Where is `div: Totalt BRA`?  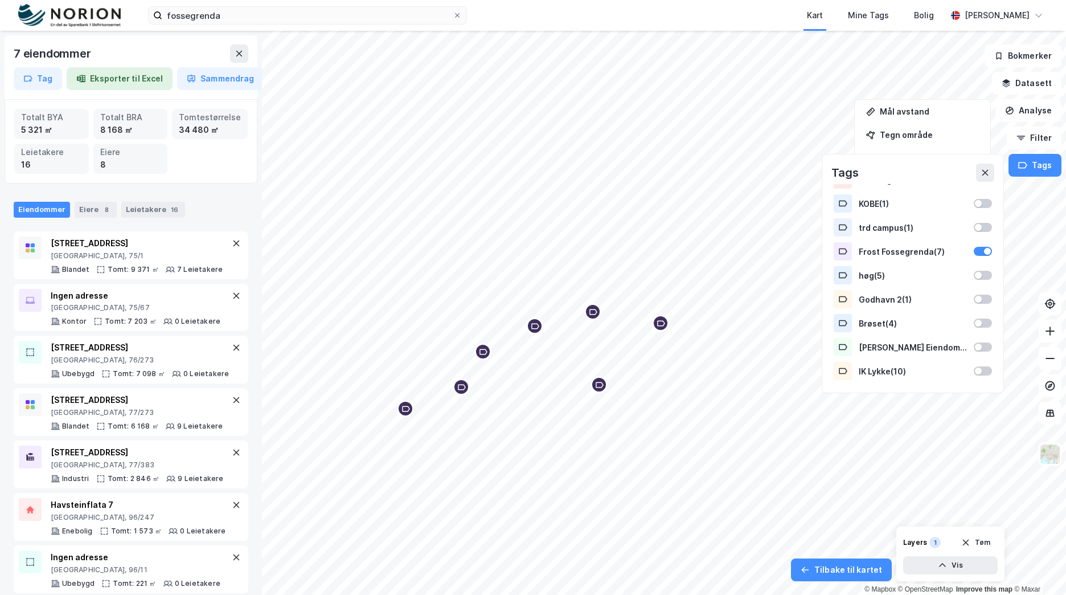
div: Totalt BRA is located at coordinates (130, 117).